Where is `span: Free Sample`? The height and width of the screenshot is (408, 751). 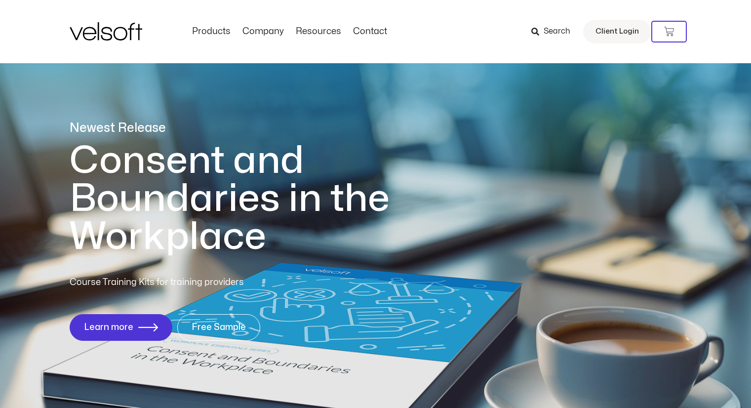 span: Free Sample is located at coordinates (219, 328).